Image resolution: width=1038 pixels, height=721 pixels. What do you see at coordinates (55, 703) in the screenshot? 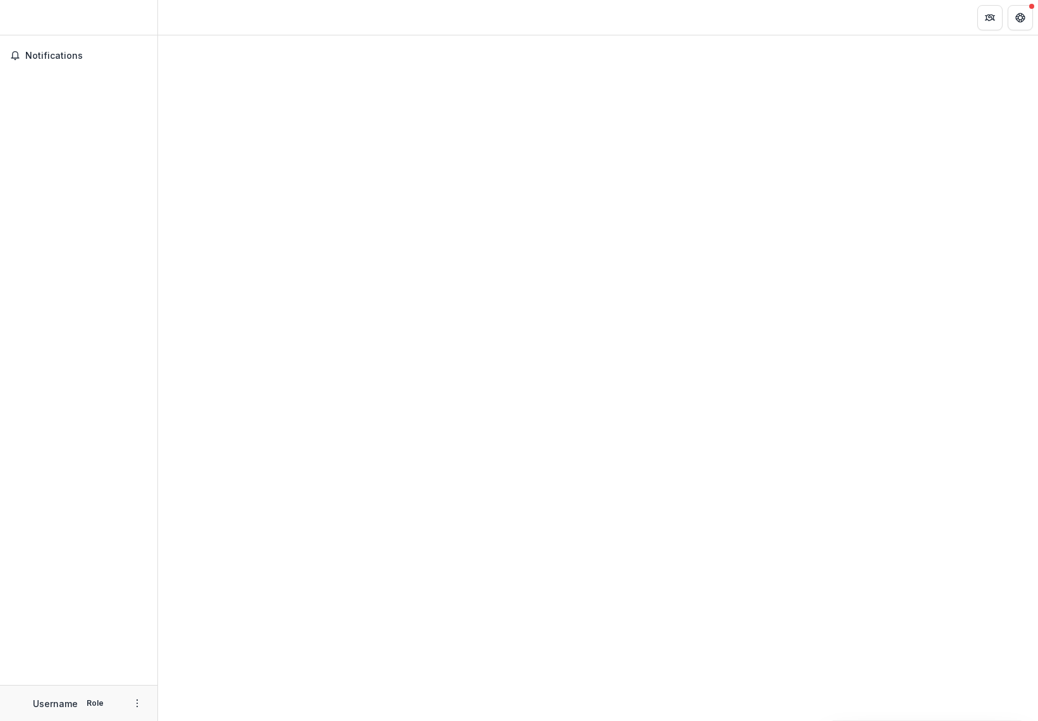
I see `p: Username` at bounding box center [55, 703].